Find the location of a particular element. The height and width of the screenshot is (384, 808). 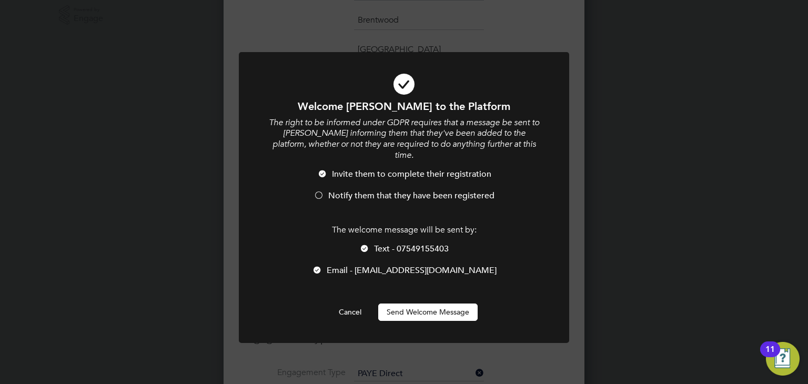

span: Invite them to complete their registration is located at coordinates (411, 174).